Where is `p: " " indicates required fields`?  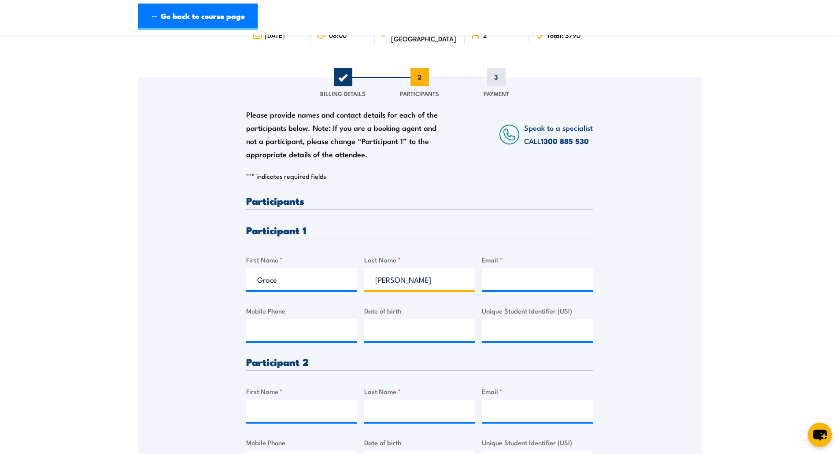 p: " " indicates required fields is located at coordinates (419, 176).